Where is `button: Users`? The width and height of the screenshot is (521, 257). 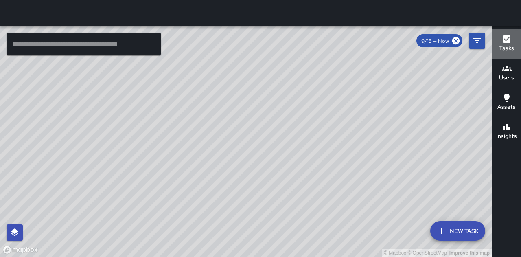
button: Users is located at coordinates (507, 73).